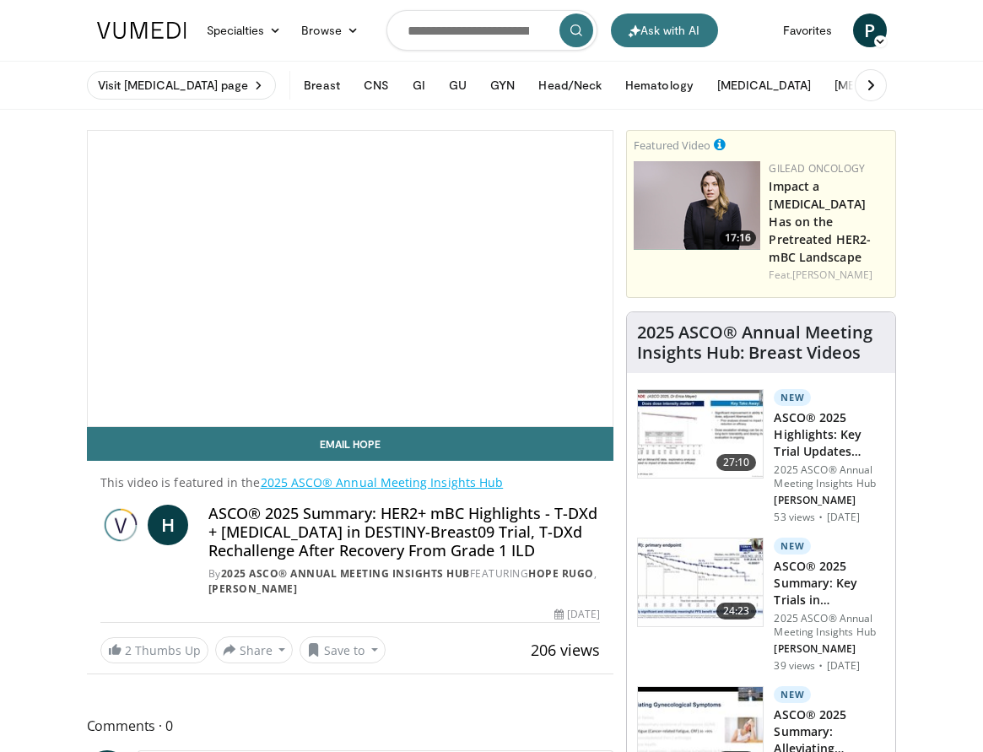  I want to click on span: 27:10, so click(737, 462).